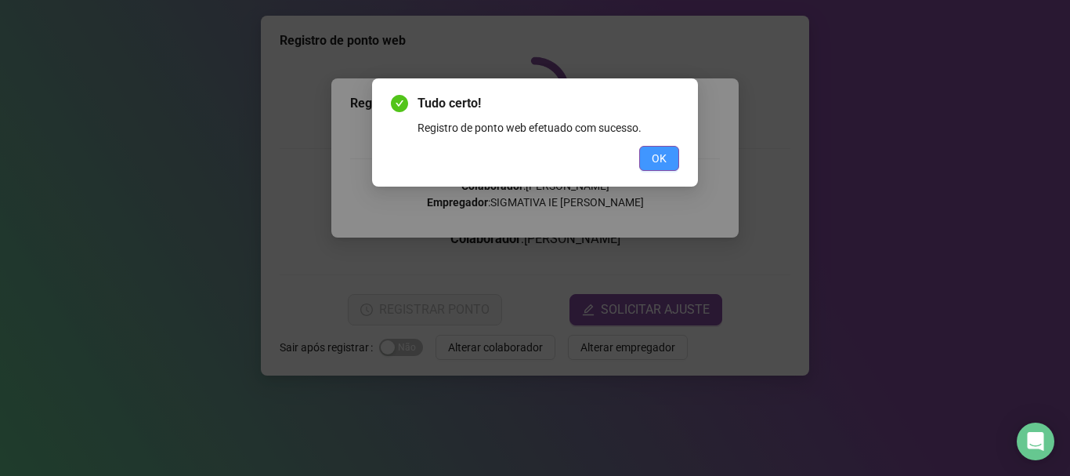 The height and width of the screenshot is (476, 1070). I want to click on button: OK, so click(659, 158).